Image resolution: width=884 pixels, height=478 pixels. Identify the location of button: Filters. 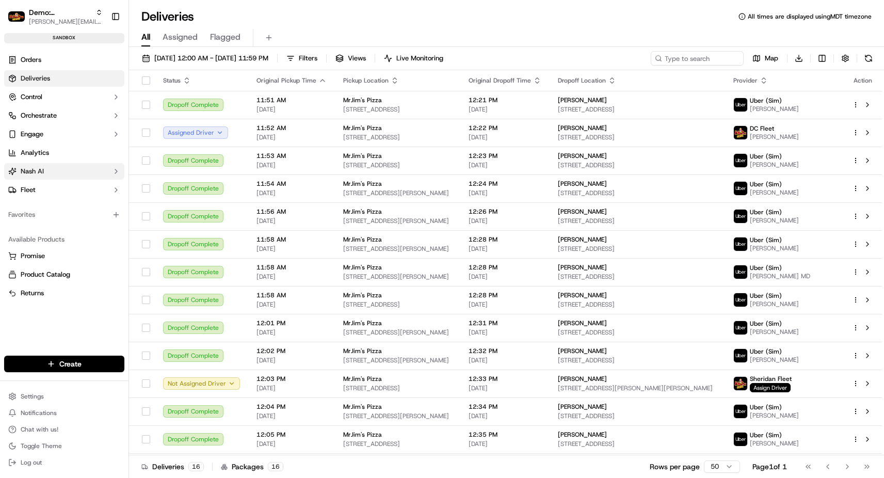
(302, 58).